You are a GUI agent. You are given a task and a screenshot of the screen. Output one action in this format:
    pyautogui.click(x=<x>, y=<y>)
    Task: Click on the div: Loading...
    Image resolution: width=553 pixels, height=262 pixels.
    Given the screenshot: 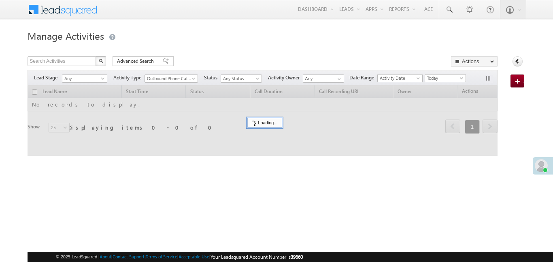 What is the action you would take?
    pyautogui.click(x=264, y=123)
    